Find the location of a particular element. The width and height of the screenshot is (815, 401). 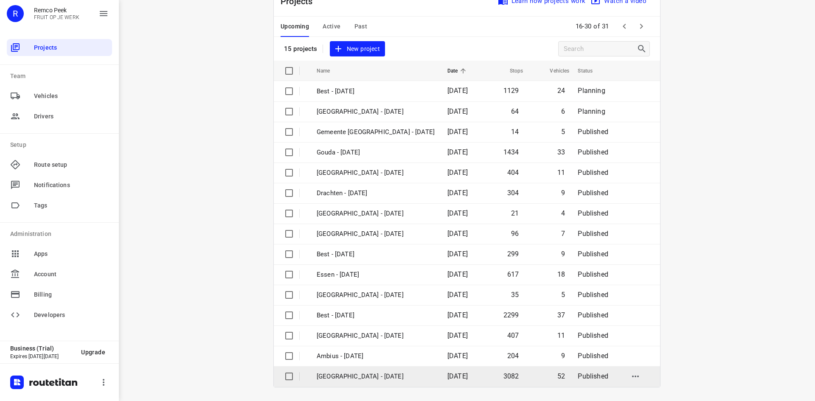

p: 15 projects is located at coordinates (300, 49).